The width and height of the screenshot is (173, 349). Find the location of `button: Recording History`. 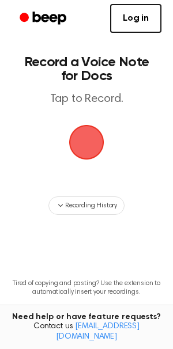

button: Recording History is located at coordinates (86, 205).